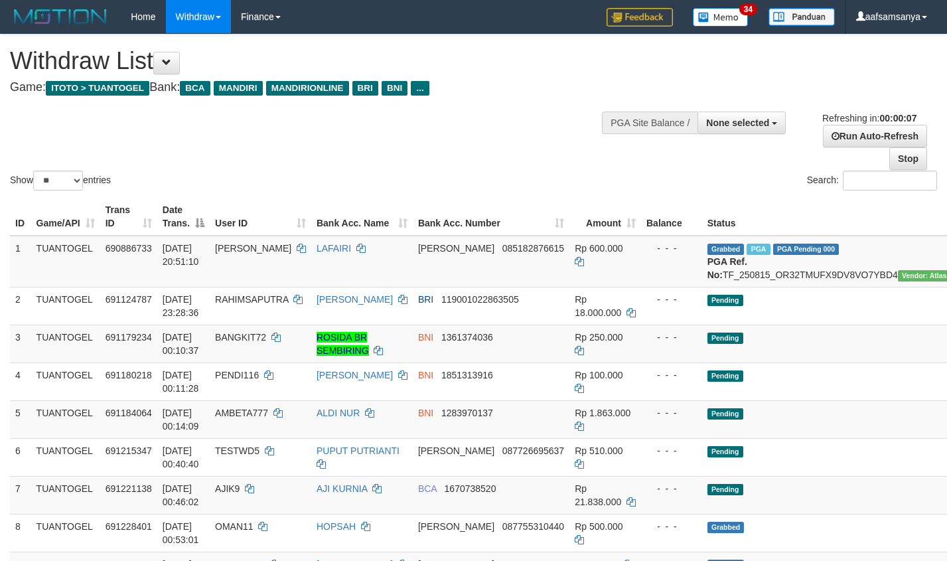 Image resolution: width=947 pixels, height=561 pixels. Describe the element at coordinates (598, 306) in the screenshot. I see `span: Rp 18.000.000` at that location.